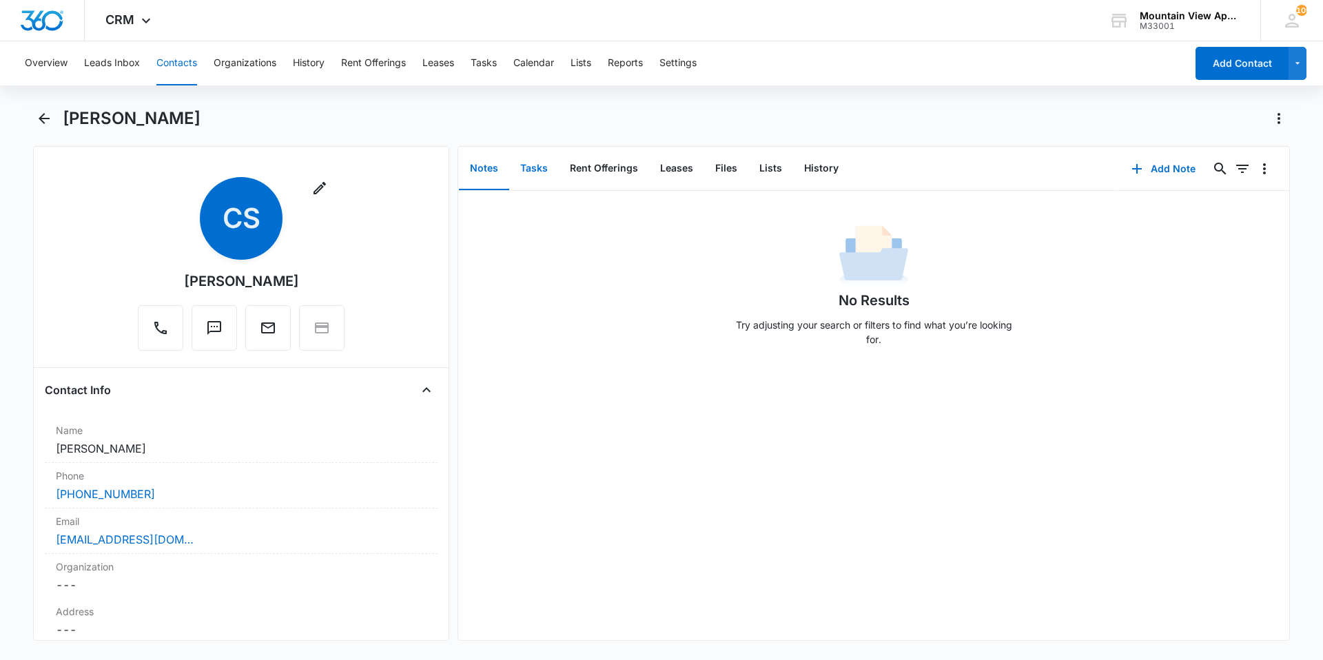 This screenshot has height=660, width=1323. What do you see at coordinates (161, 332) in the screenshot?
I see `a: Call` at bounding box center [161, 332].